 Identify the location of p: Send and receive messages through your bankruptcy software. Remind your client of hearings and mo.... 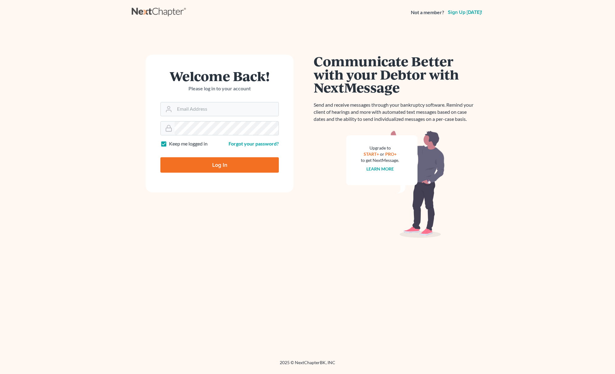
(395, 112).